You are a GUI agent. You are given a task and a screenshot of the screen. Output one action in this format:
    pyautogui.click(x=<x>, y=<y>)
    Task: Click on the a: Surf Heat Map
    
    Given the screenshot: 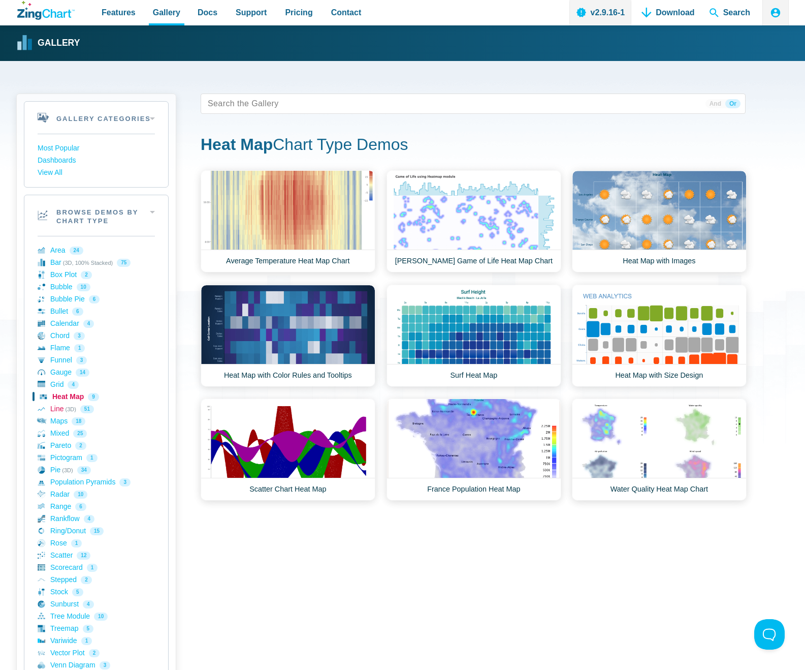 What is the action you would take?
    pyautogui.click(x=474, y=335)
    